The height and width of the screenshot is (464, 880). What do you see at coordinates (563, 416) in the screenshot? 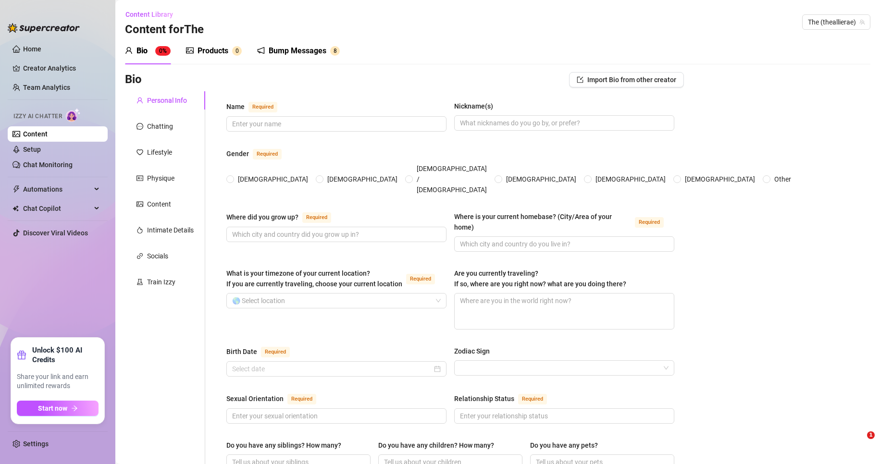
I see `input: Relationship Status` at bounding box center [563, 416].